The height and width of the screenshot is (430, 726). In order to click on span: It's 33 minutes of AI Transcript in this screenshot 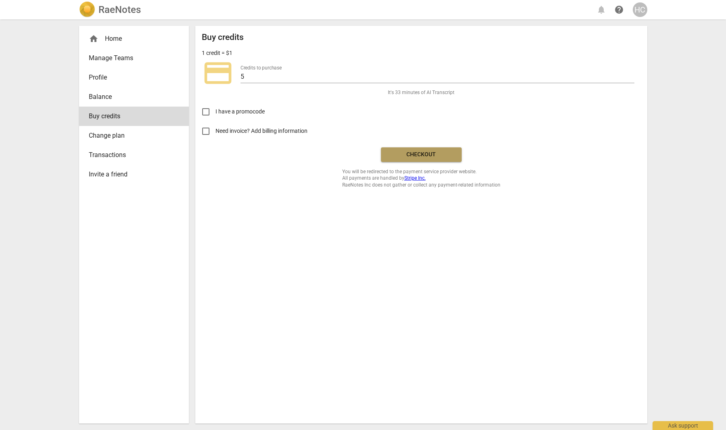, I will do `click(421, 92)`.